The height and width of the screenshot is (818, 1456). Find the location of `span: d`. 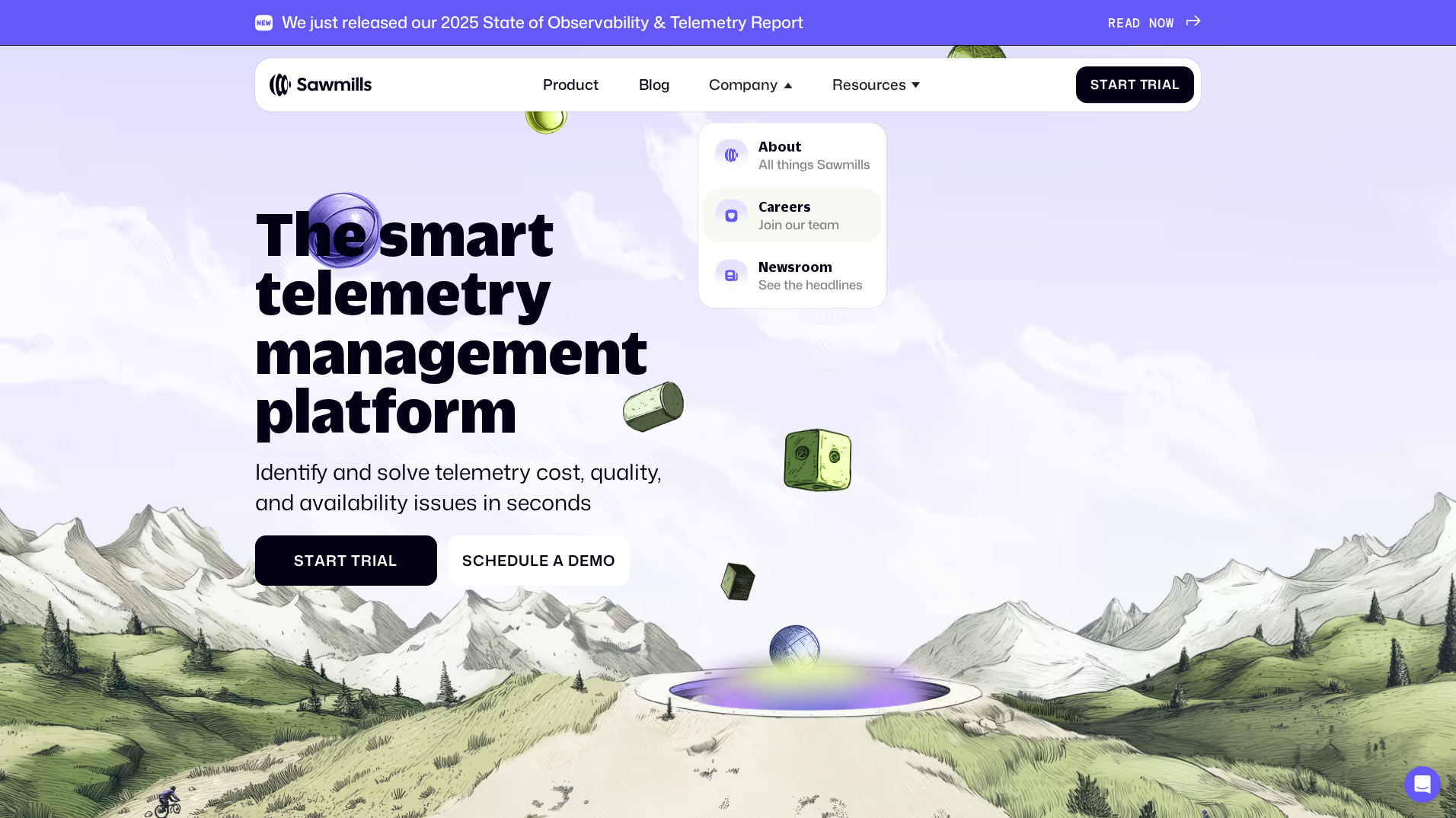

span: d is located at coordinates (513, 561).